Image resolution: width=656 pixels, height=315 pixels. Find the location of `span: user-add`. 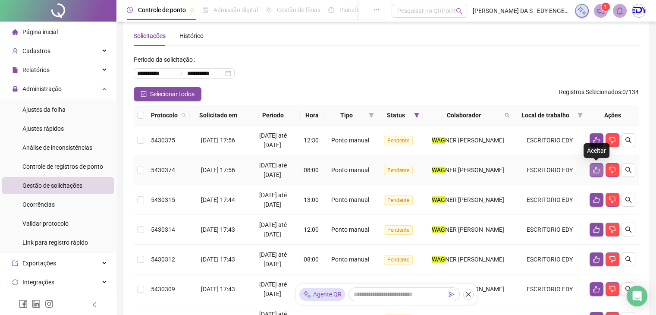

span: user-add is located at coordinates (15, 51).